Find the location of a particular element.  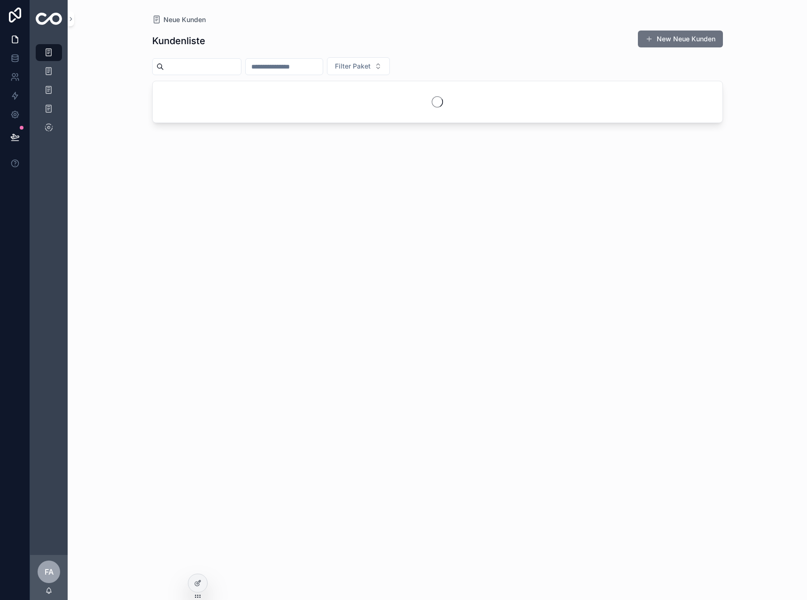

span: Neue Kunden is located at coordinates (185, 20).